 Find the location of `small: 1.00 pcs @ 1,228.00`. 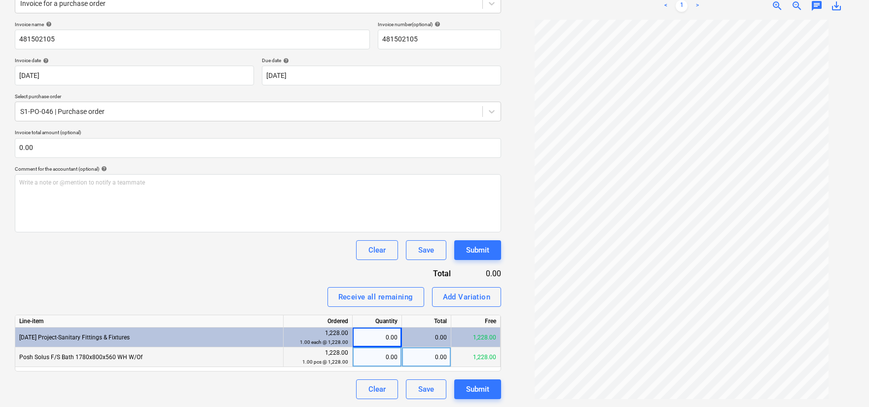

small: 1.00 pcs @ 1,228.00 is located at coordinates (325, 362).